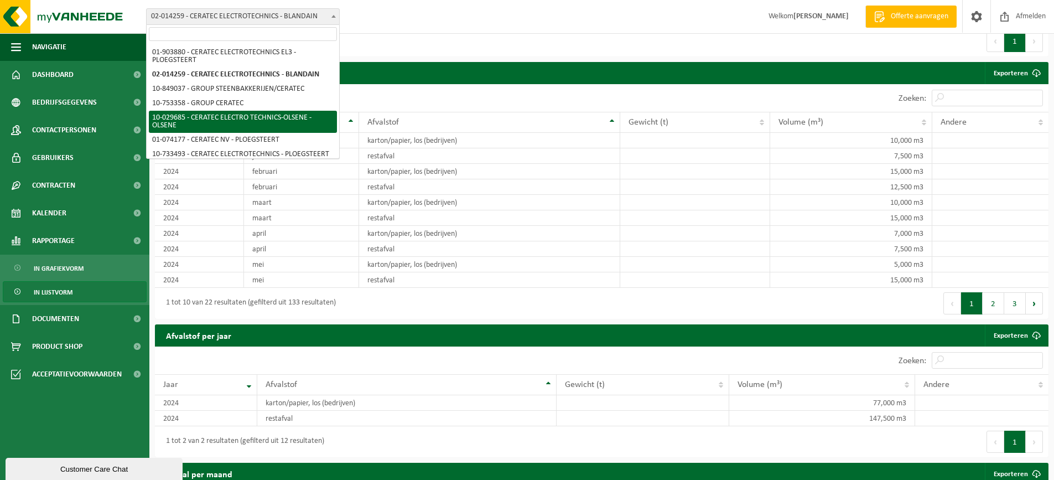 This screenshot has width=1054, height=480. What do you see at coordinates (53, 75) in the screenshot?
I see `span: Dashboard` at bounding box center [53, 75].